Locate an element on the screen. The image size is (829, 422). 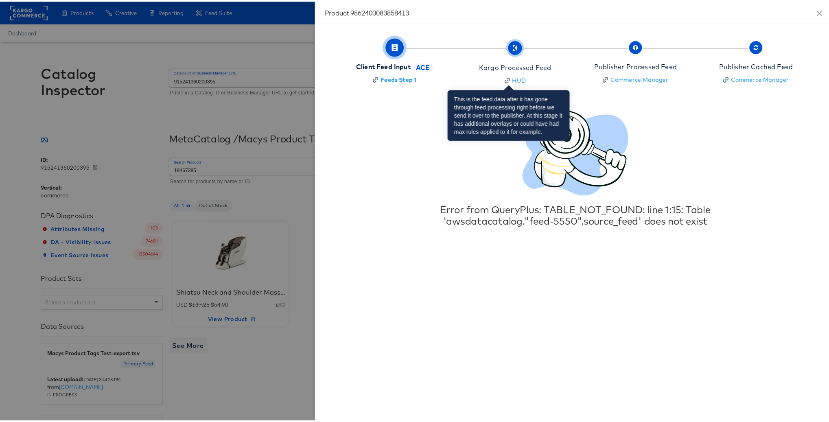
div: Product 9862400083858413 is located at coordinates (576, 11).